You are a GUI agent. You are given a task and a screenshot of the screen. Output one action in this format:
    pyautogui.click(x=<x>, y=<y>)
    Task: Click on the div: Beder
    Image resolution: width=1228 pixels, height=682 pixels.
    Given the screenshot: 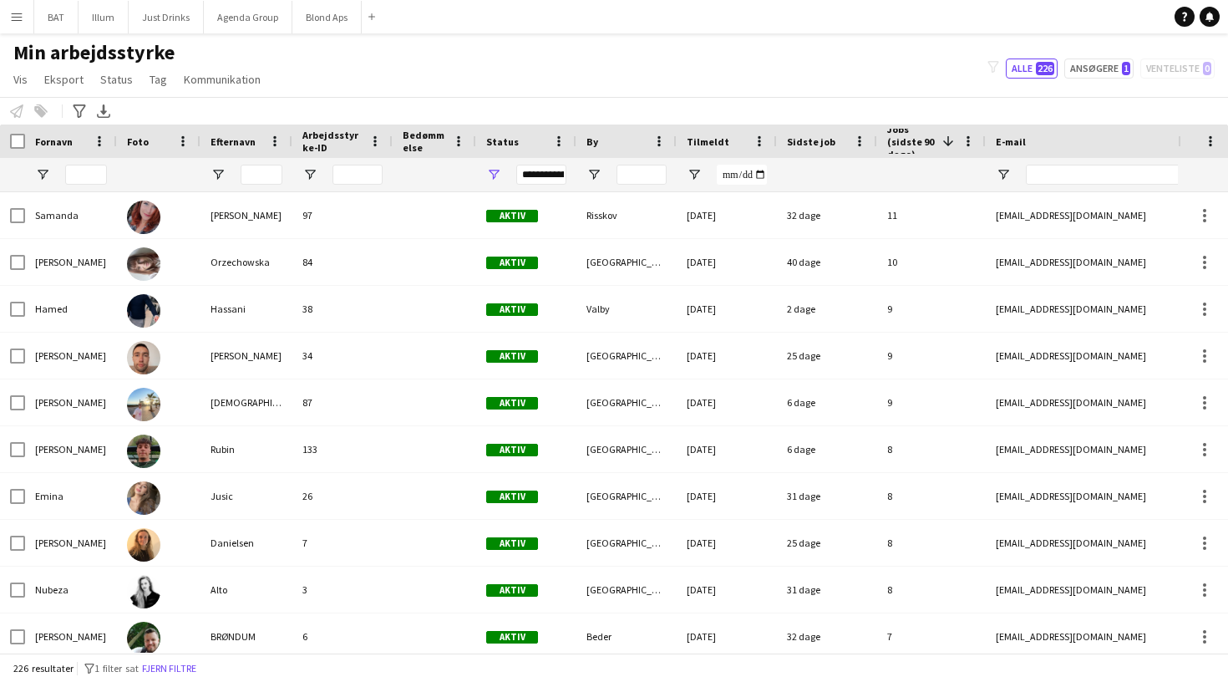 What is the action you would take?
    pyautogui.click(x=627, y=636)
    